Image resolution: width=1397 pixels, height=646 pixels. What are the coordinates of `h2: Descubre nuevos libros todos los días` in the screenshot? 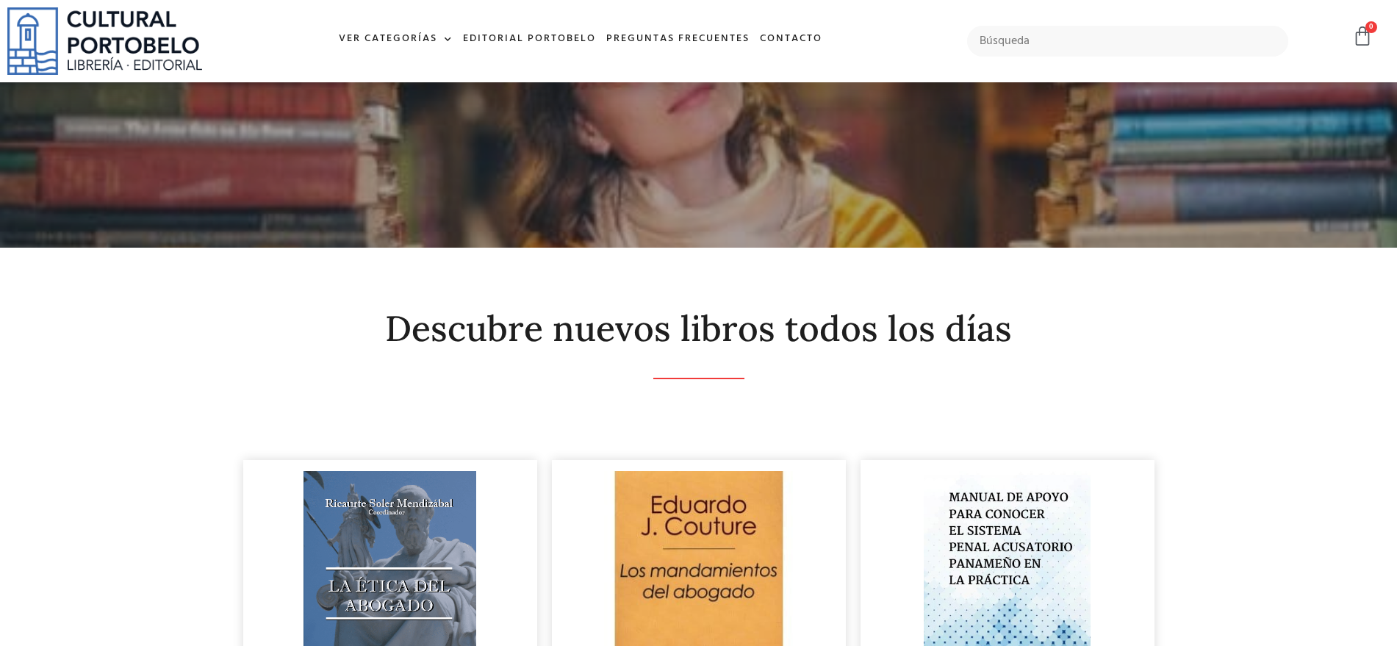 It's located at (699, 328).